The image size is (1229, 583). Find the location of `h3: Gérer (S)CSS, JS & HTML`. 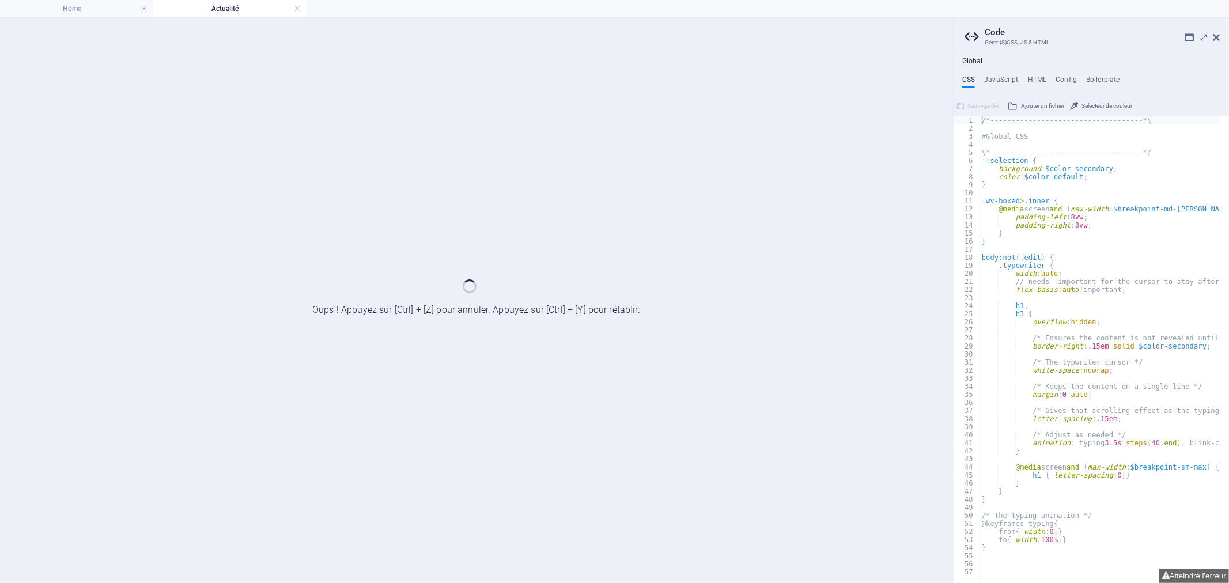

h3: Gérer (S)CSS, JS & HTML is located at coordinates (1090, 43).